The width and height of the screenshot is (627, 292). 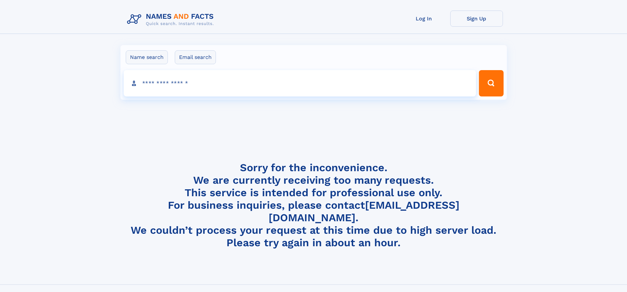 I want to click on a: Sign Up, so click(x=477, y=18).